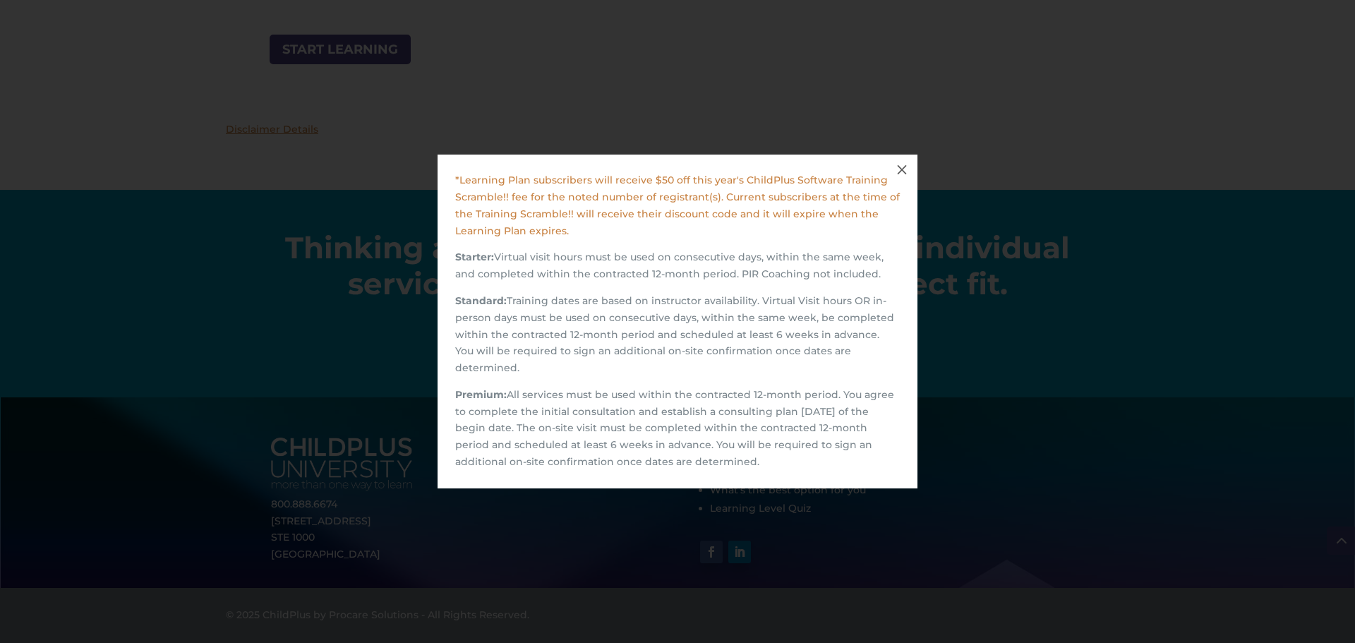 The height and width of the screenshot is (643, 1355). I want to click on p: Training dates are based on instructor availability. Virtual Visit hours OR in-person days must b..., so click(678, 339).